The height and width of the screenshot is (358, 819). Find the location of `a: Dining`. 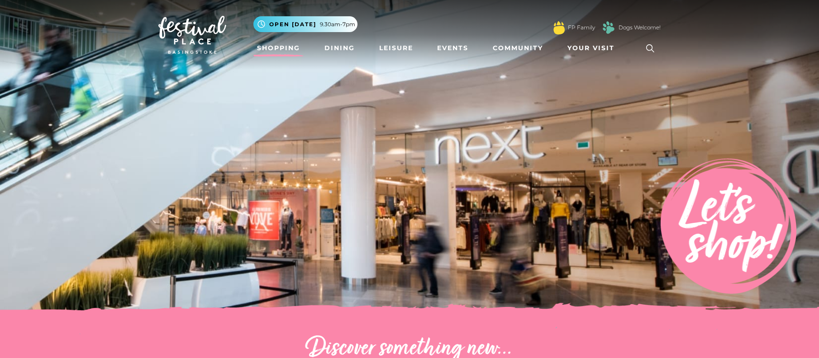

a: Dining is located at coordinates (339, 48).